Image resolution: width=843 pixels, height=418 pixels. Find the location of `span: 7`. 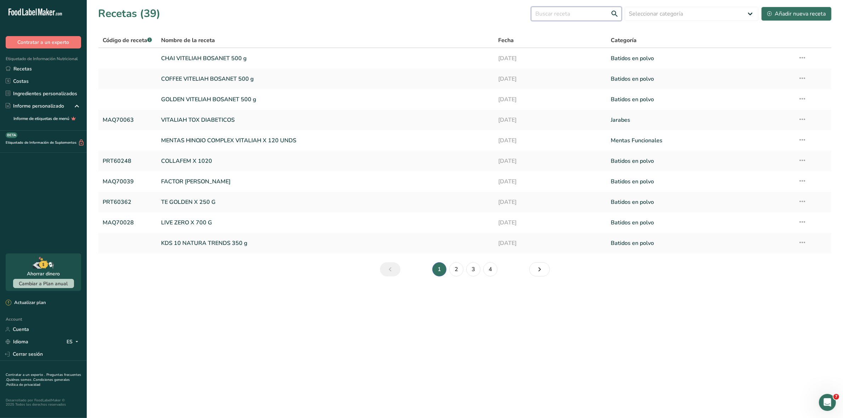

span: 7 is located at coordinates (836, 397).